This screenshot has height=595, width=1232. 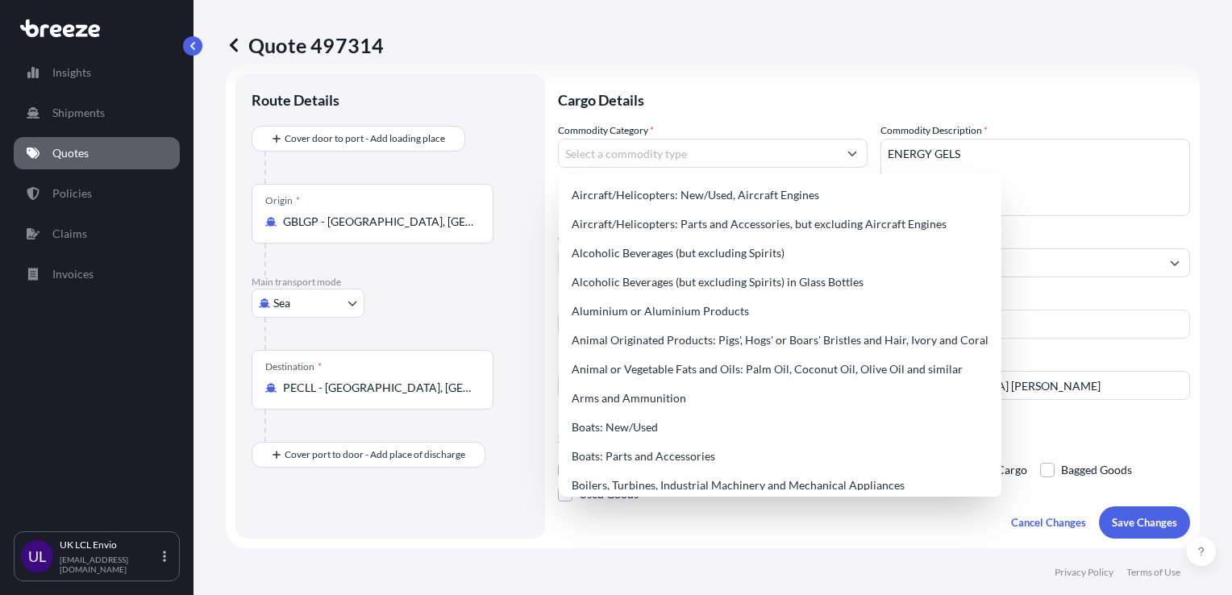 What do you see at coordinates (1048, 523) in the screenshot?
I see `button: Cancel Changes` at bounding box center [1048, 523].